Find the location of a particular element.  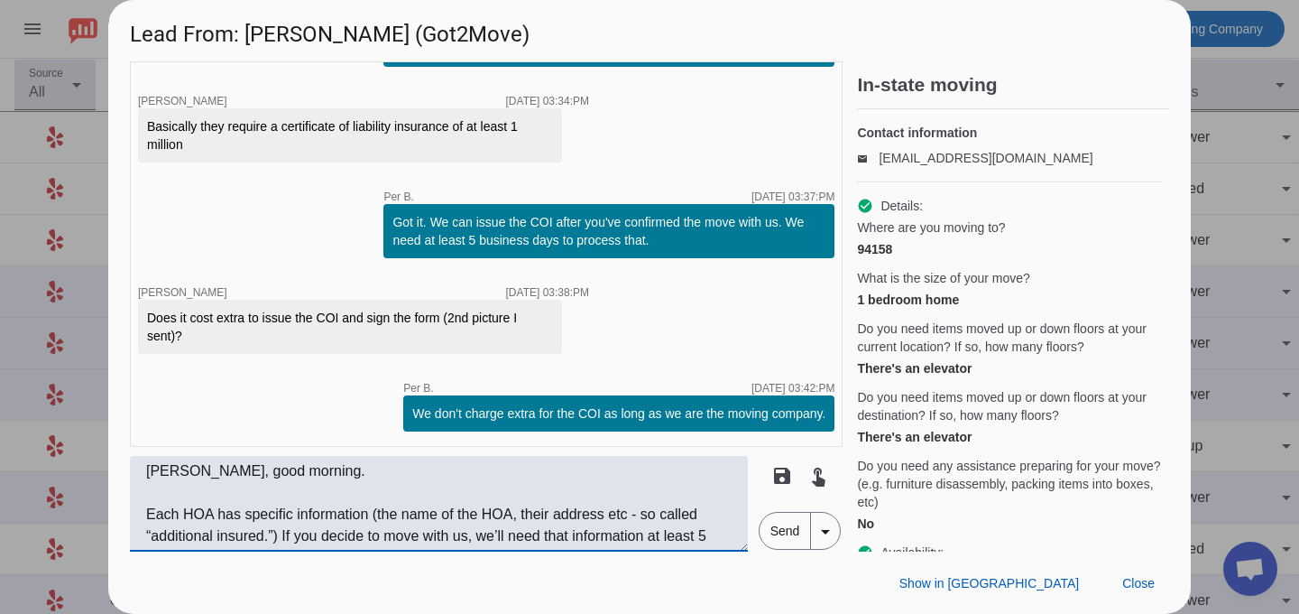

span: Send is located at coordinates (785, 531).